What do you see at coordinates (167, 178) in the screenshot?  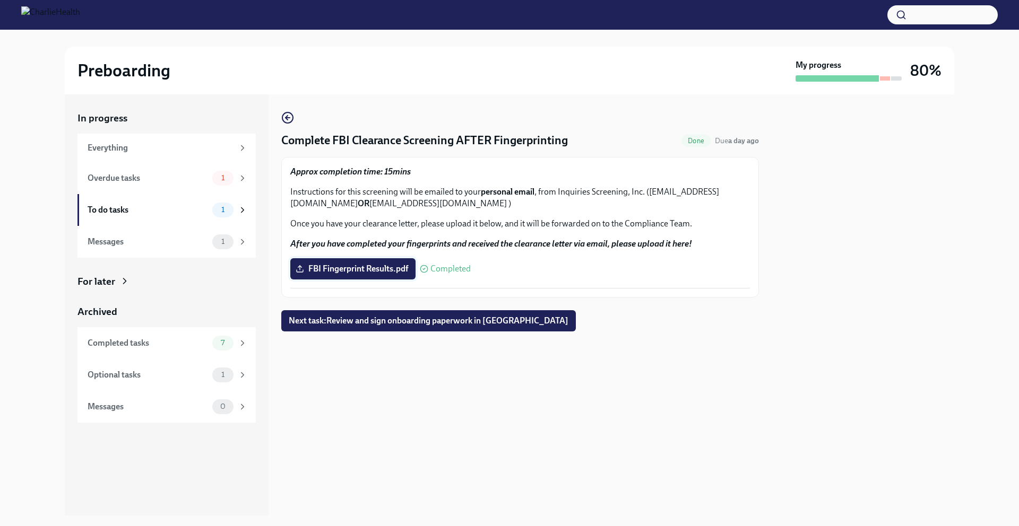 I see `a: Overdue tasks1` at bounding box center [167, 178].